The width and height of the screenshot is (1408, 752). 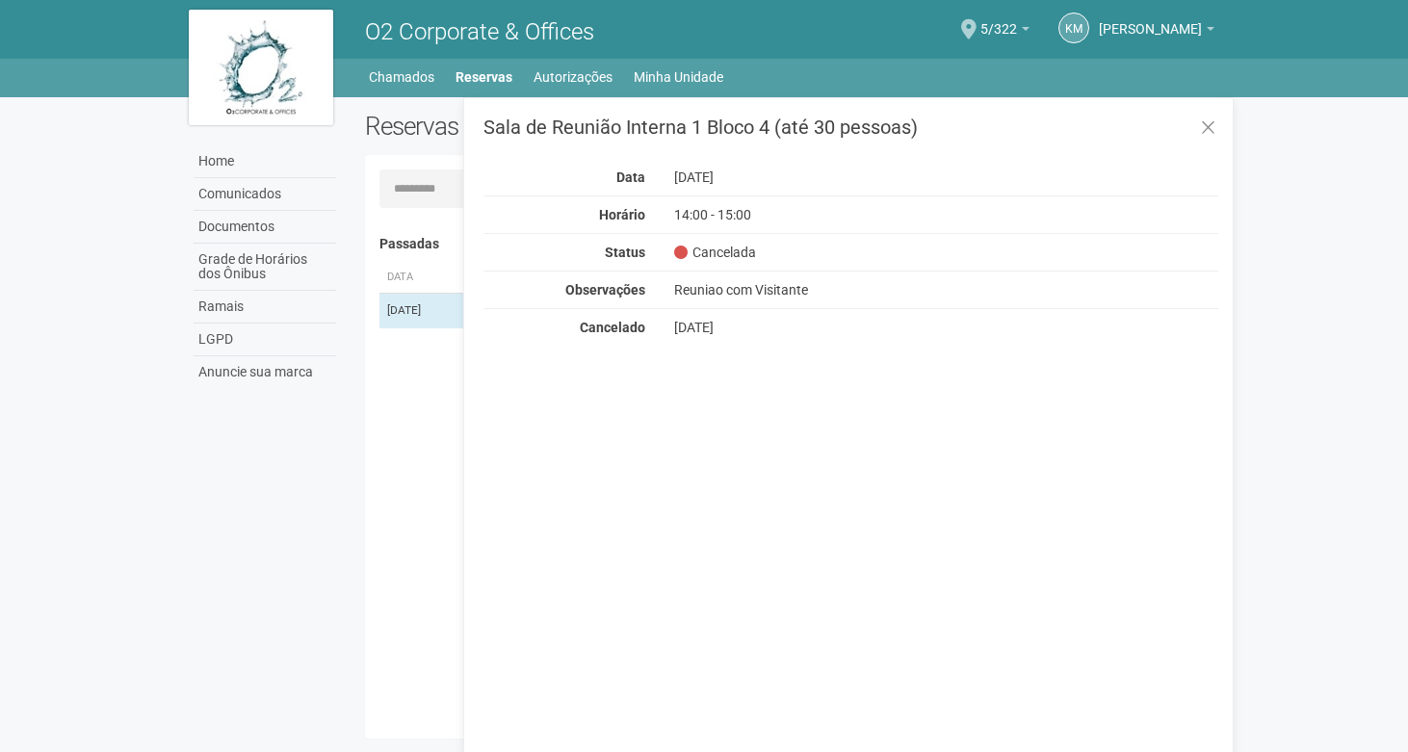 What do you see at coordinates (265, 372) in the screenshot?
I see `a: Anuncie sua marca` at bounding box center [265, 372].